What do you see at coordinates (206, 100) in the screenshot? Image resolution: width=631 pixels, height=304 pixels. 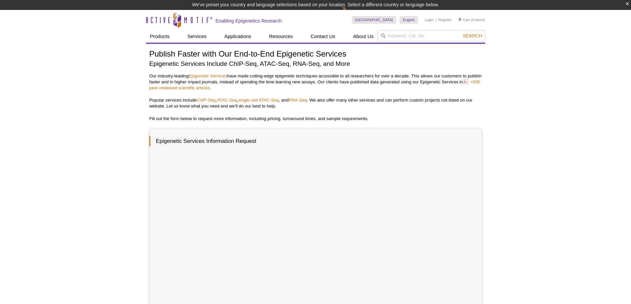 I see `a: ChIP-Seq` at bounding box center [206, 100].